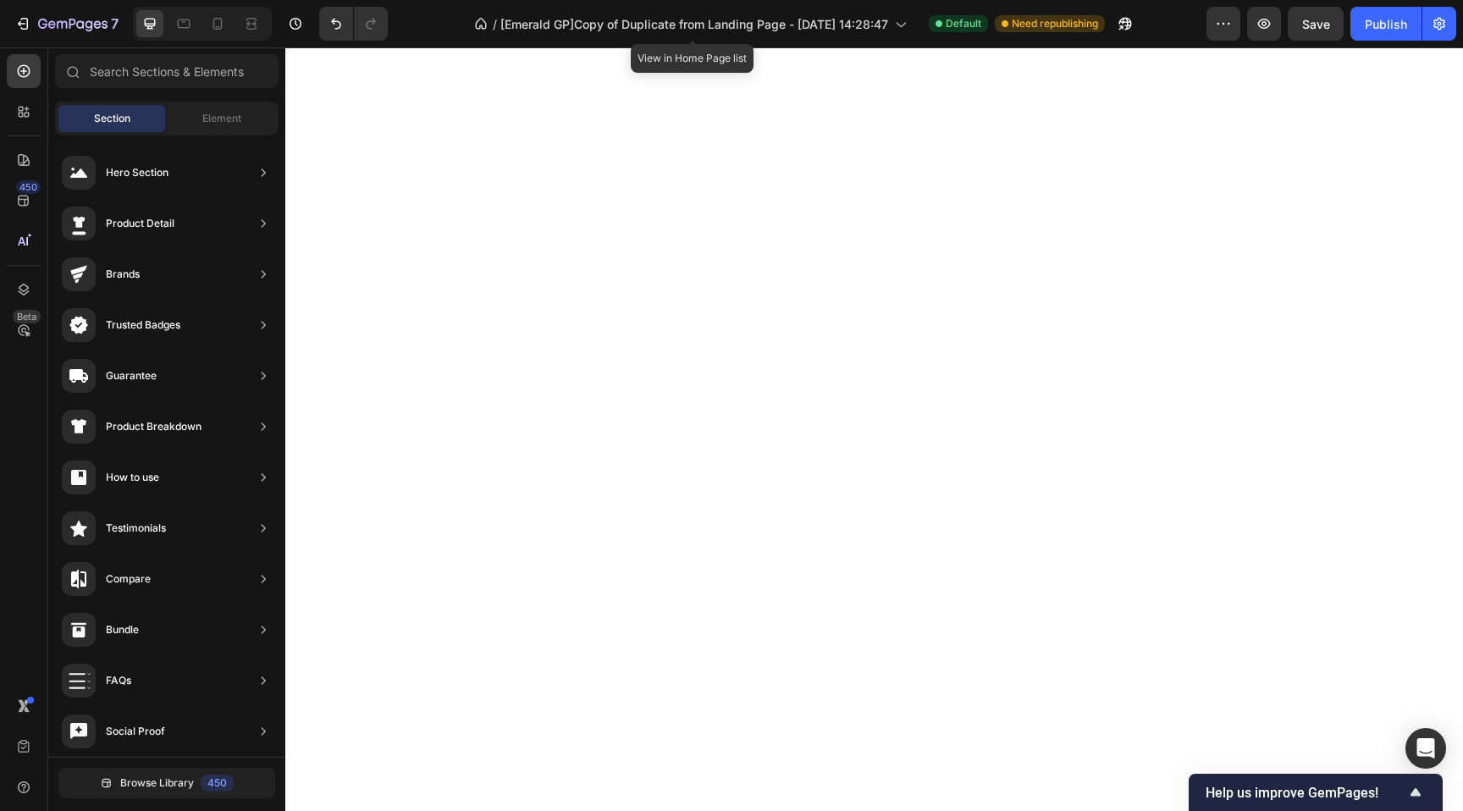 This screenshot has width=1463, height=811. Describe the element at coordinates (131, 376) in the screenshot. I see `div: Guarantee` at that location.